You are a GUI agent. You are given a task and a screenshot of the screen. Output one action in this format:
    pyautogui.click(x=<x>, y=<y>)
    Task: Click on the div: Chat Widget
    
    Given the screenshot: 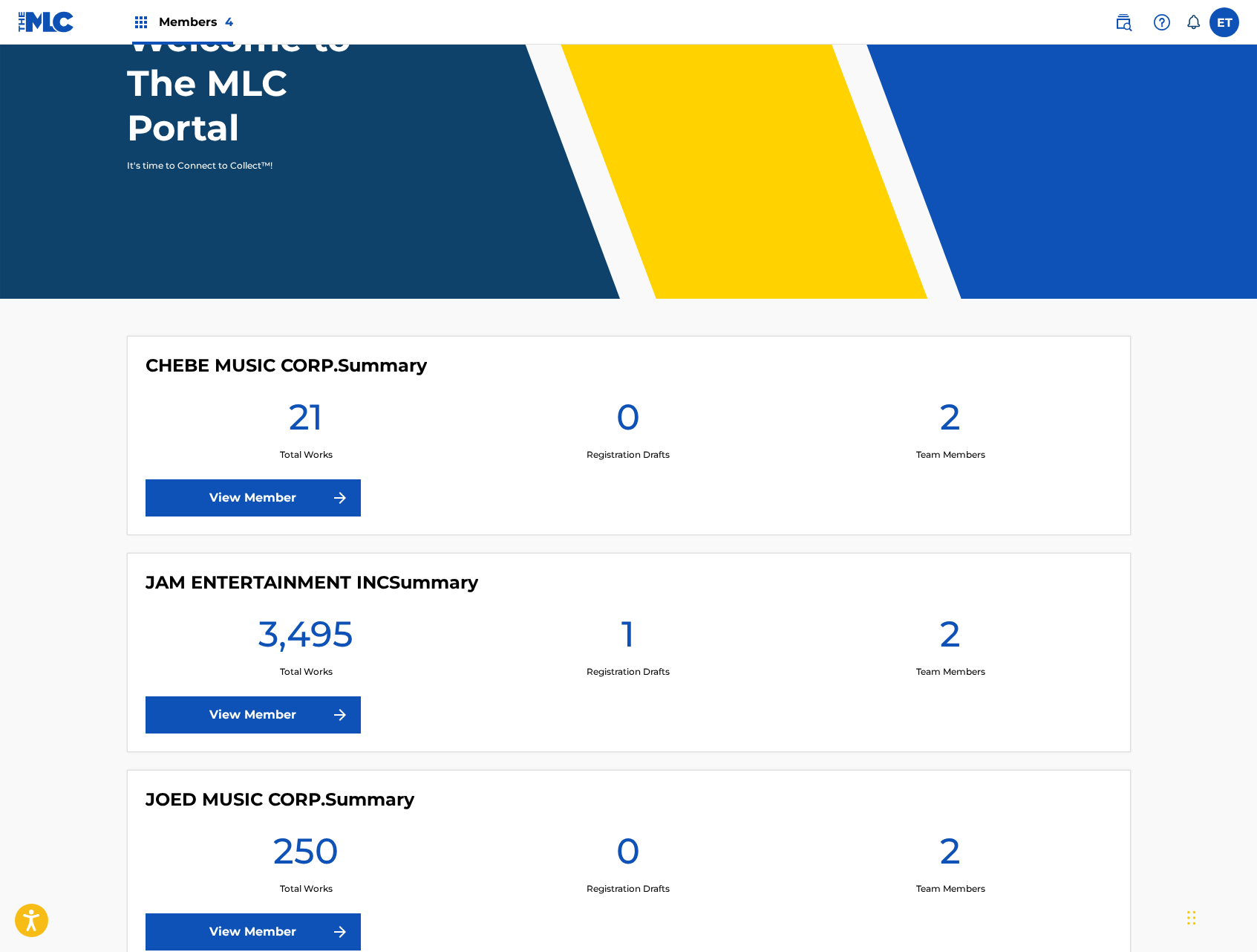 What is the action you would take?
    pyautogui.click(x=1220, y=916)
    